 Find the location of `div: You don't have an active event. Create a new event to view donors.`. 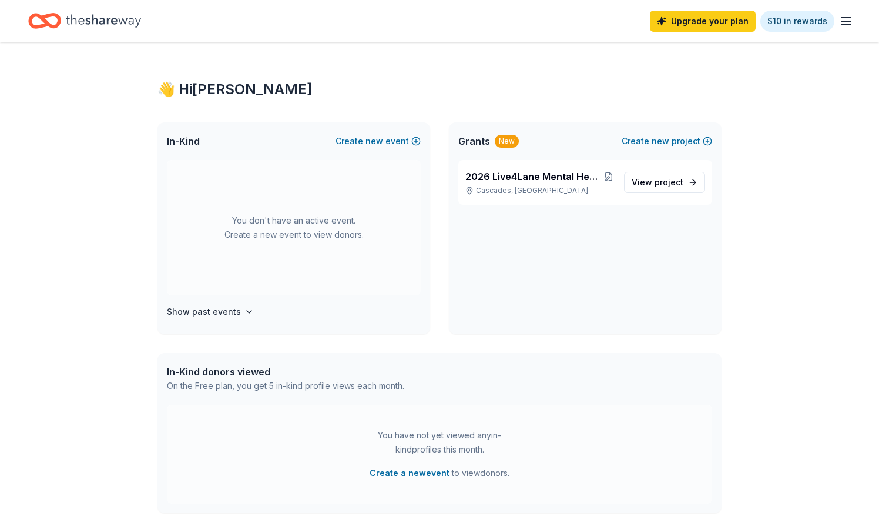

div: You don't have an active event. Create a new event to view donors. is located at coordinates (294, 228).